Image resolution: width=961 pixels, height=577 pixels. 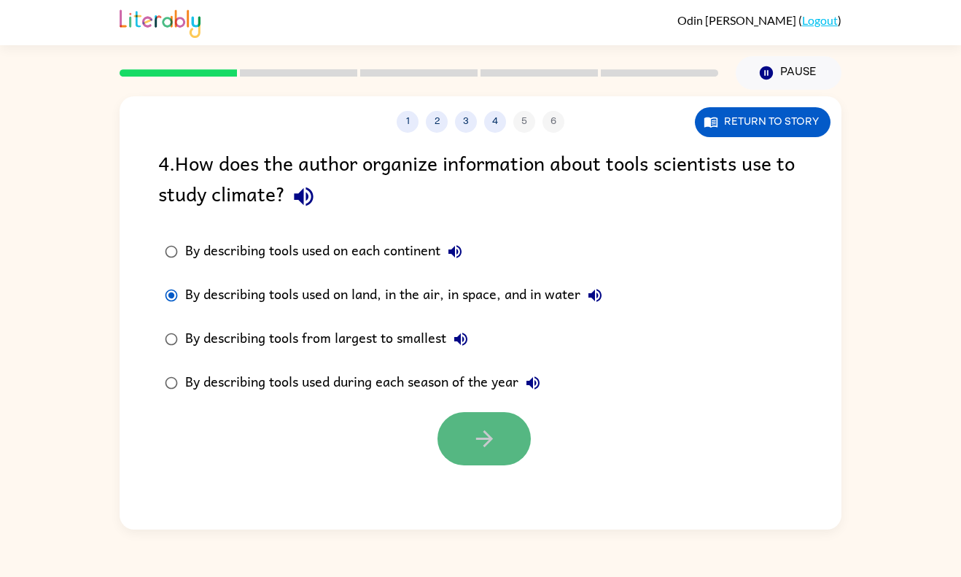 What do you see at coordinates (763, 122) in the screenshot?
I see `button: Return to story` at bounding box center [763, 122].